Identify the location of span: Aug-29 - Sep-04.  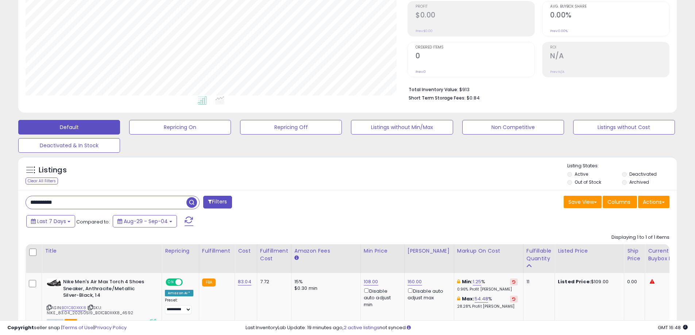
(145, 221).